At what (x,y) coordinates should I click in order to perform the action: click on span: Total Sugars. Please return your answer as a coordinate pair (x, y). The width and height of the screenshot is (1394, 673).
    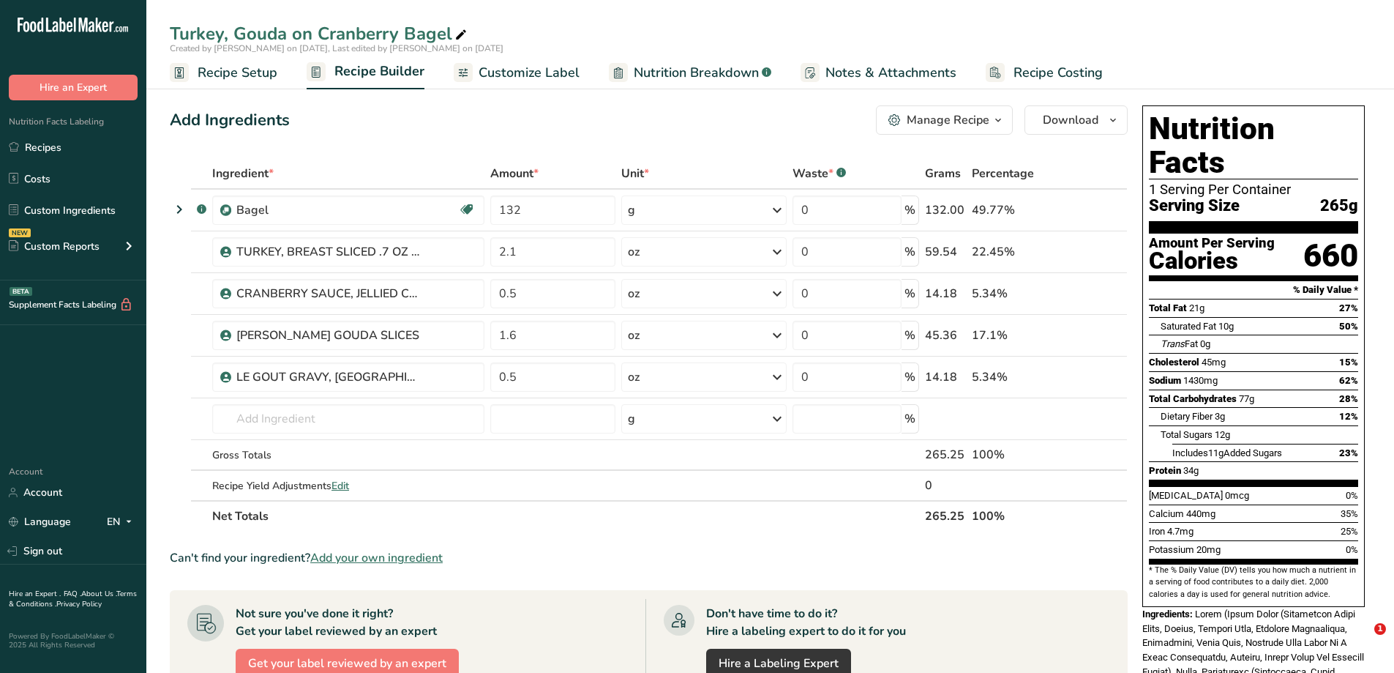
    Looking at the image, I should click on (1186, 434).